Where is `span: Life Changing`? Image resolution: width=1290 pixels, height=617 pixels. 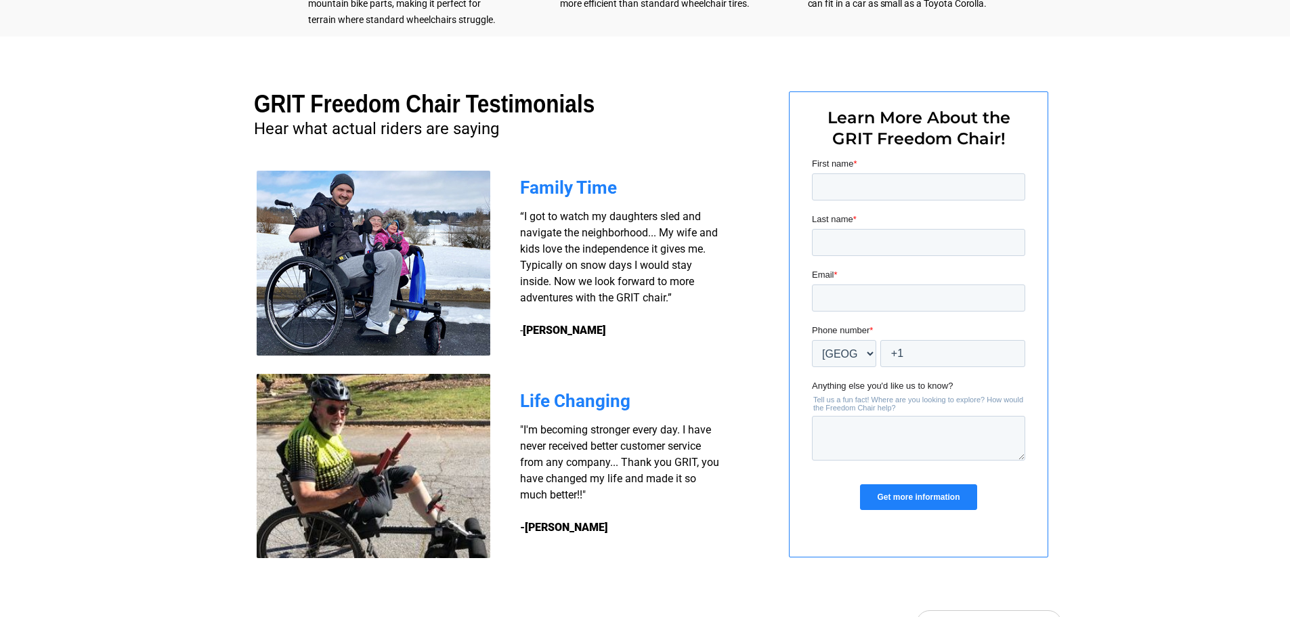 span: Life Changing is located at coordinates (575, 401).